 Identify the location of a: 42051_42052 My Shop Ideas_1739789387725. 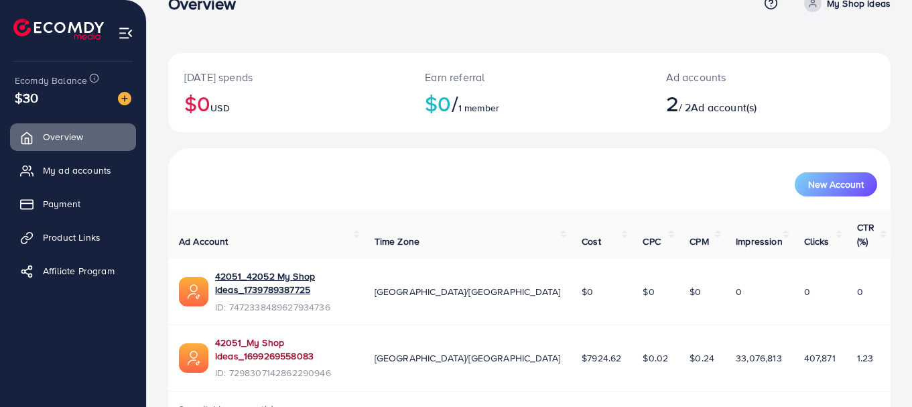
(284, 283).